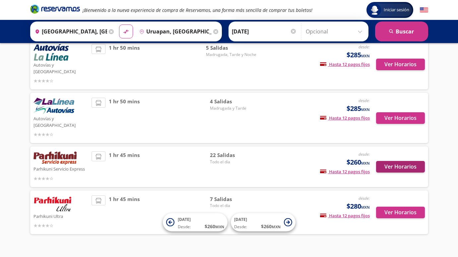 The image size is (458, 257). Describe the element at coordinates (233, 108) in the screenshot. I see `span: Madrugada y Tarde` at that location.